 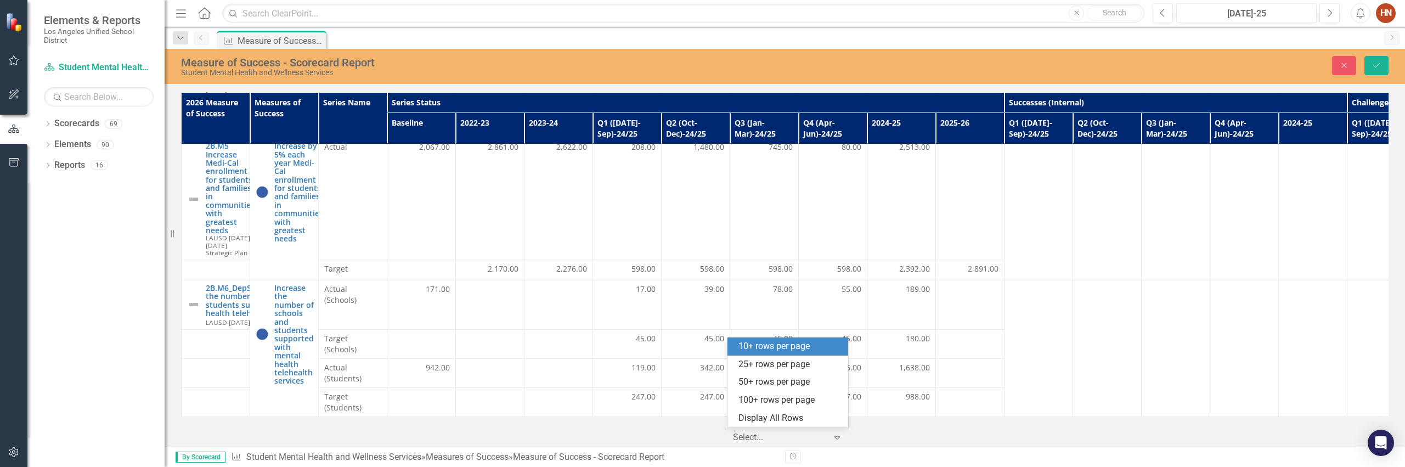 I want to click on input: Search Below..., so click(x=99, y=97).